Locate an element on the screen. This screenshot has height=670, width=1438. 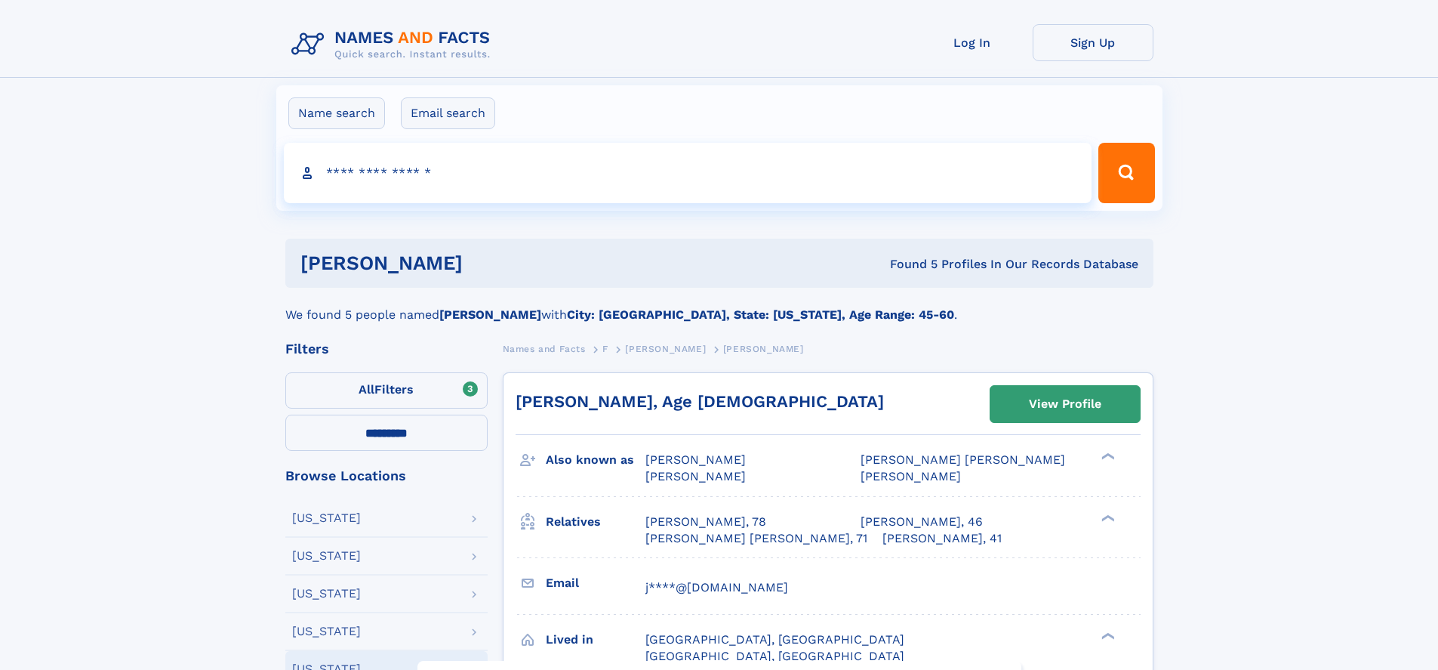
a: F is located at coordinates (606, 348).